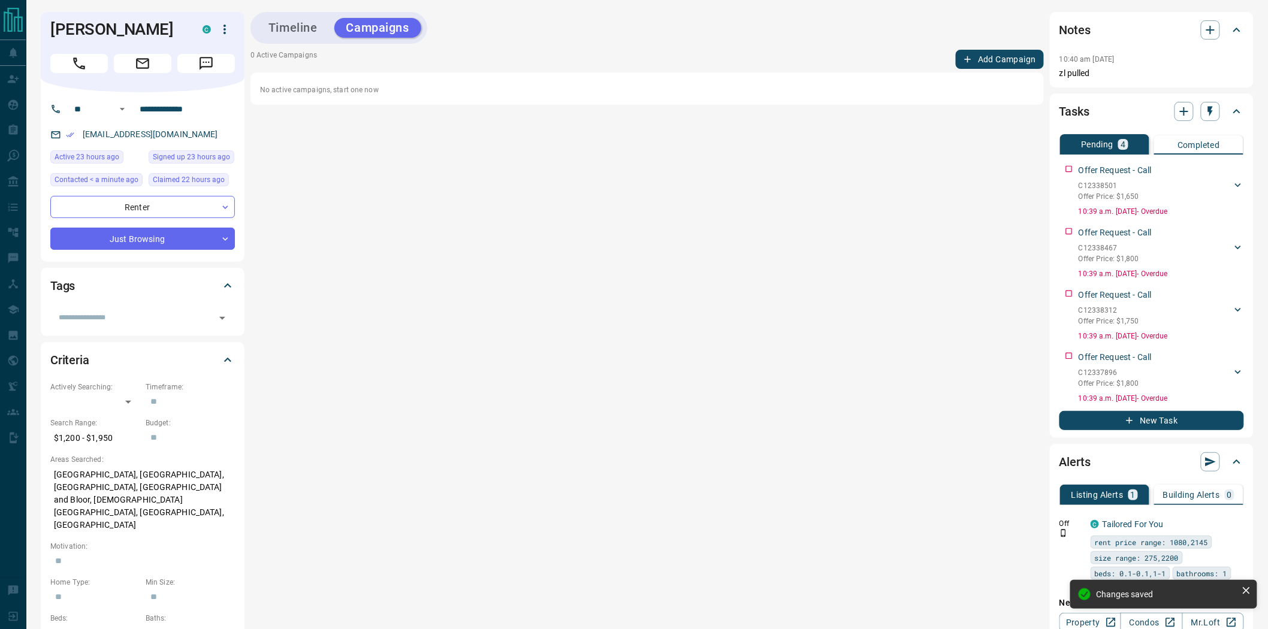  I want to click on span: Call, so click(79, 64).